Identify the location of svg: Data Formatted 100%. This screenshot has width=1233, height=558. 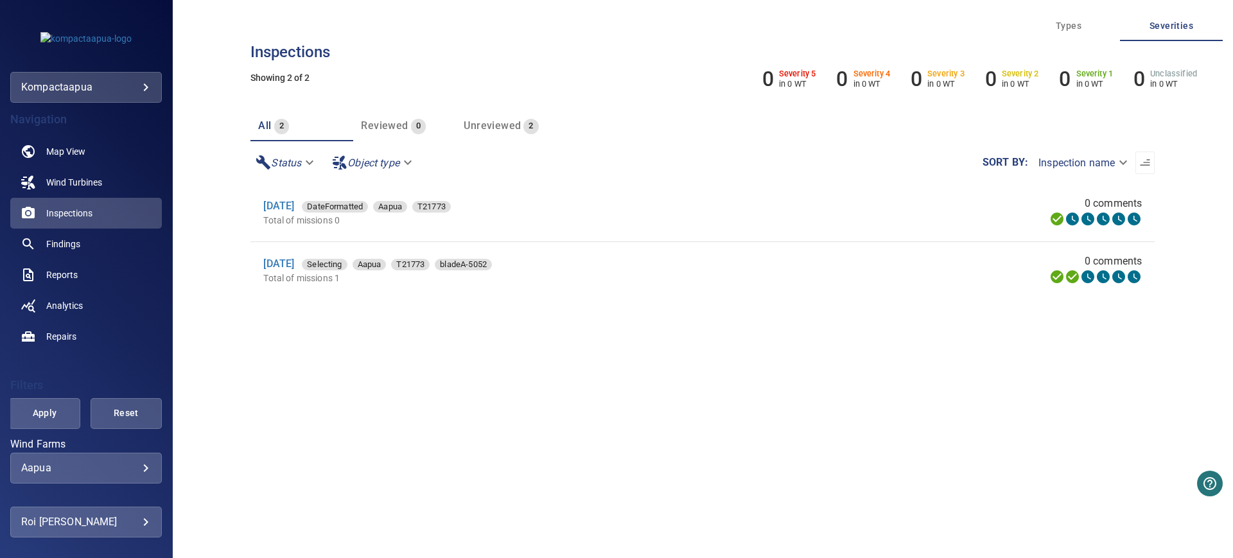
(1073, 277).